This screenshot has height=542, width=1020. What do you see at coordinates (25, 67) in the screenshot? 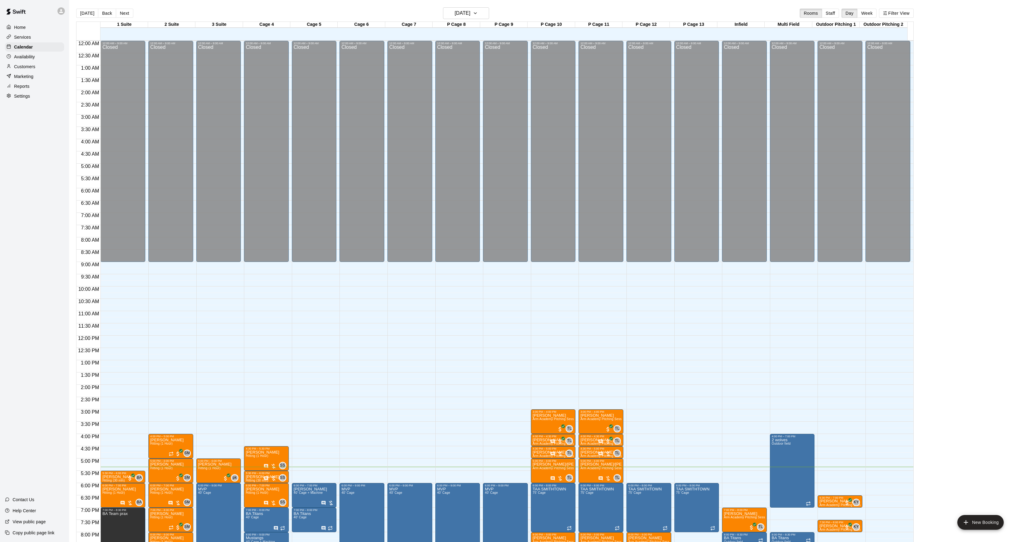
I see `p: Customers` at bounding box center [25, 67].